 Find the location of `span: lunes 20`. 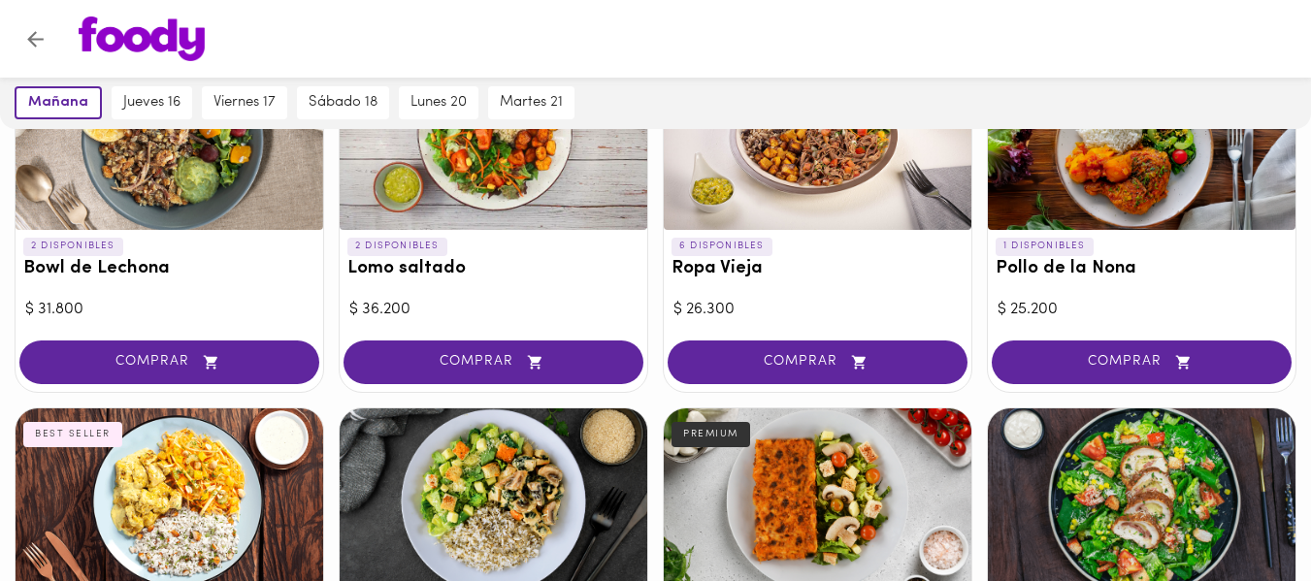

span: lunes 20 is located at coordinates (439, 103).